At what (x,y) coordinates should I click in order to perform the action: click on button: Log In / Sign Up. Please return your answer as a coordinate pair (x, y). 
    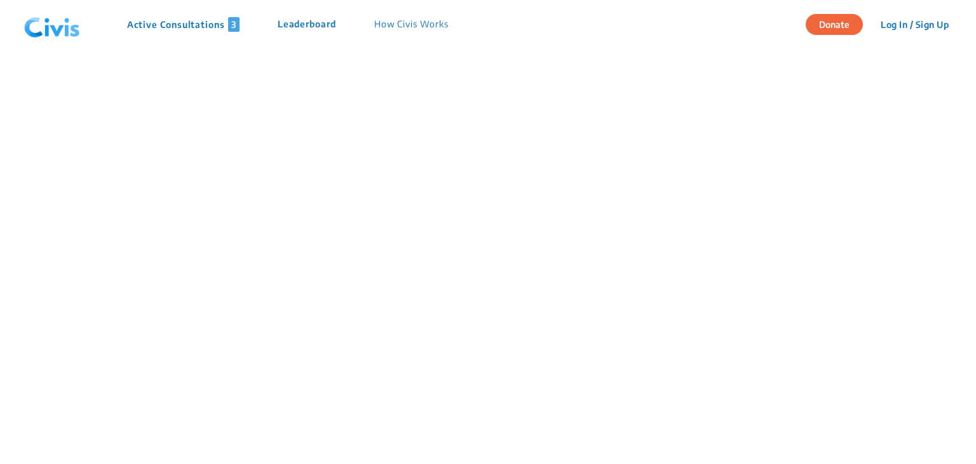
    Looking at the image, I should click on (914, 24).